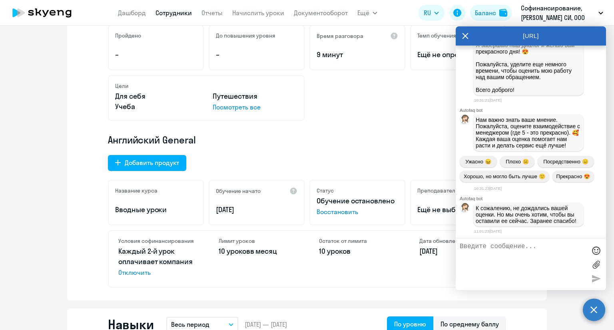  What do you see at coordinates (517, 161) in the screenshot?
I see `button: Плохо ☹️` at bounding box center [517, 161].